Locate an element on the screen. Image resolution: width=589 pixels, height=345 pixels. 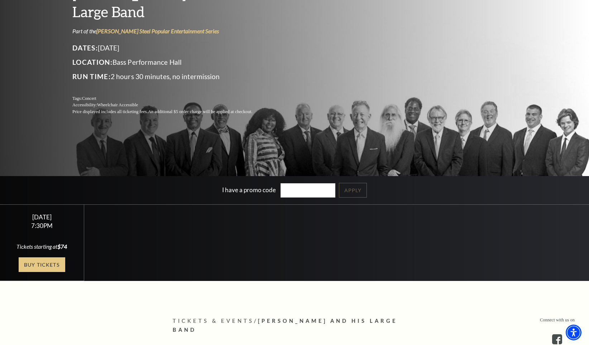
span: Wheelchair Accessible is located at coordinates (117, 105).